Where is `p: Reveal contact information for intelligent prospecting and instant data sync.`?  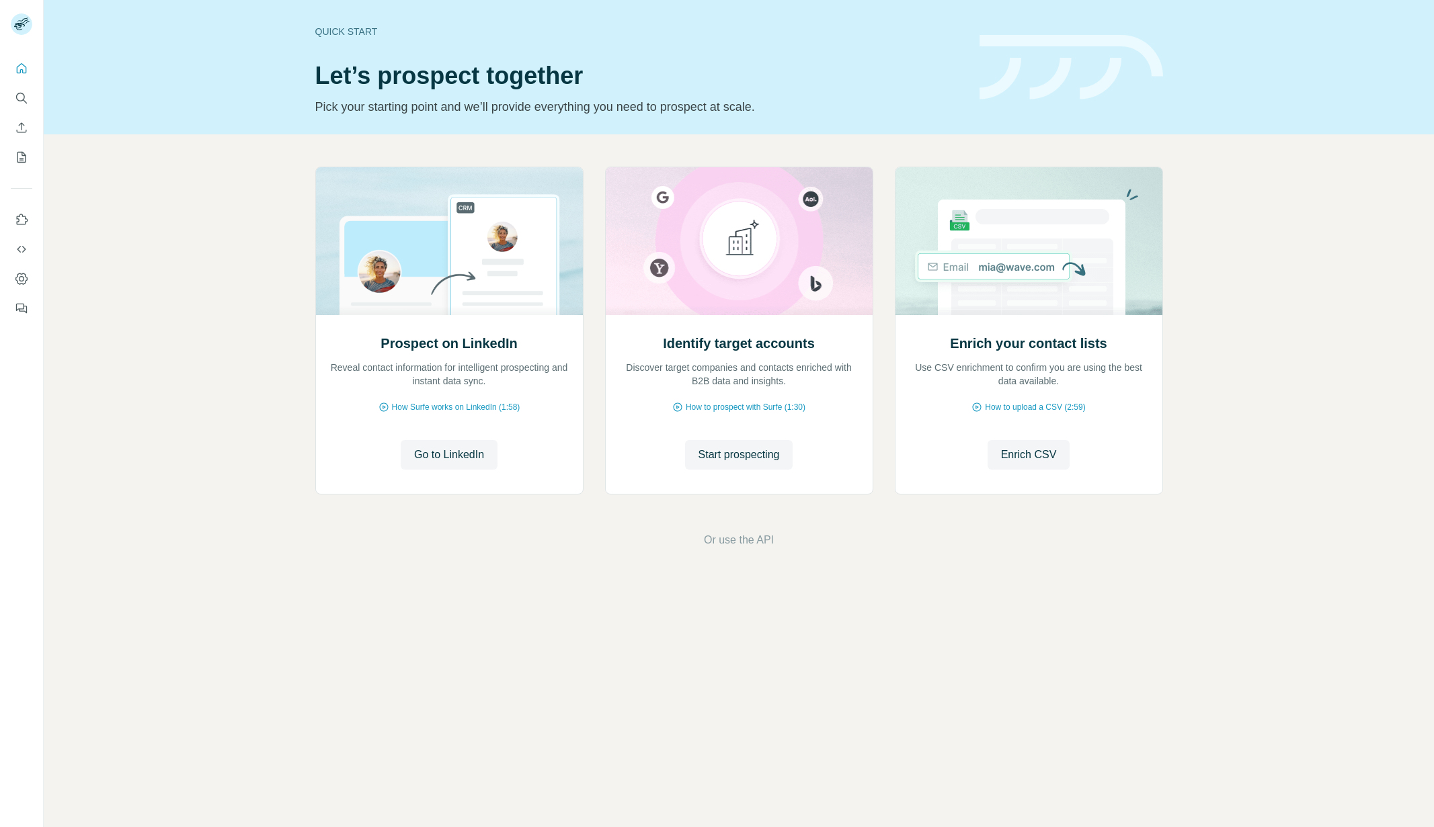 p: Reveal contact information for intelligent prospecting and instant data sync. is located at coordinates (449, 374).